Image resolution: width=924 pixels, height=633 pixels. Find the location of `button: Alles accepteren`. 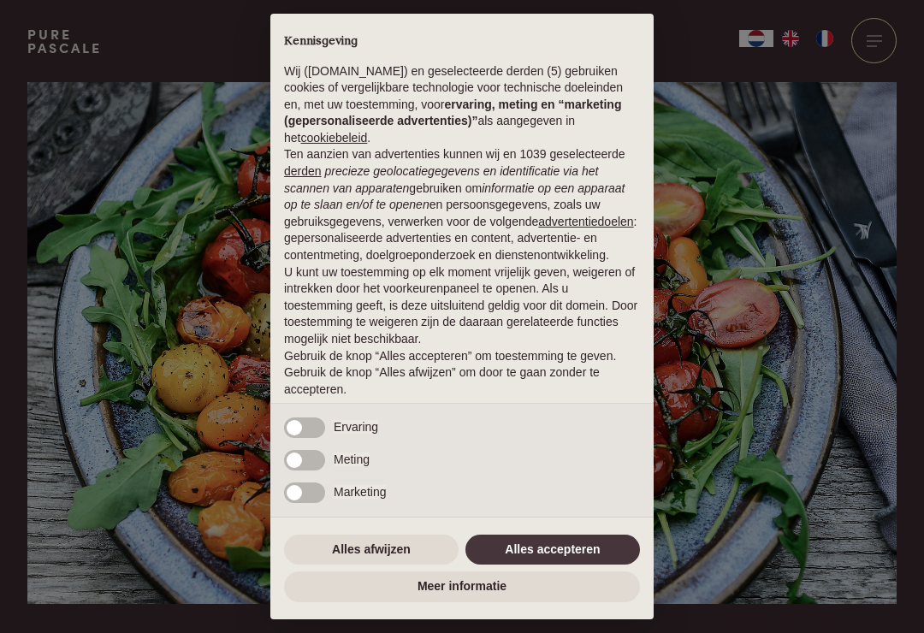

button: Alles accepteren is located at coordinates (553, 550).